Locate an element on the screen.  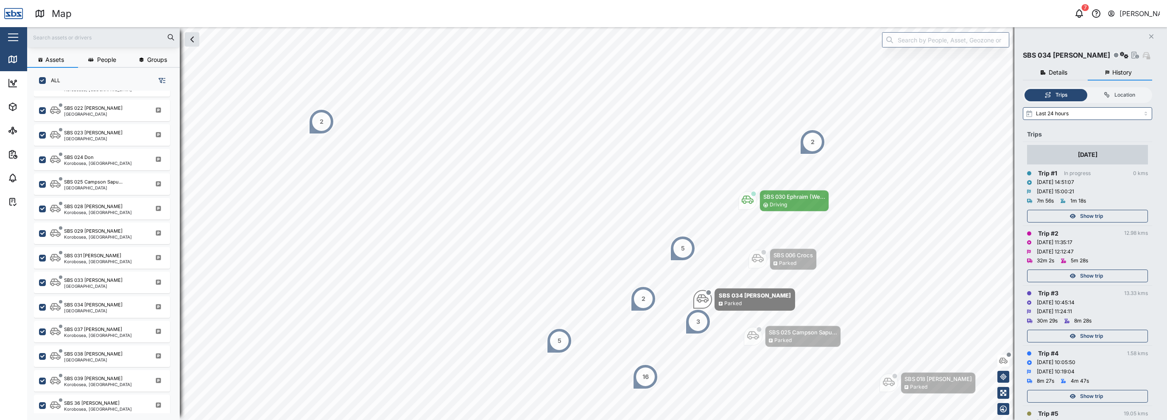
input: Select range is located at coordinates (1088, 114).